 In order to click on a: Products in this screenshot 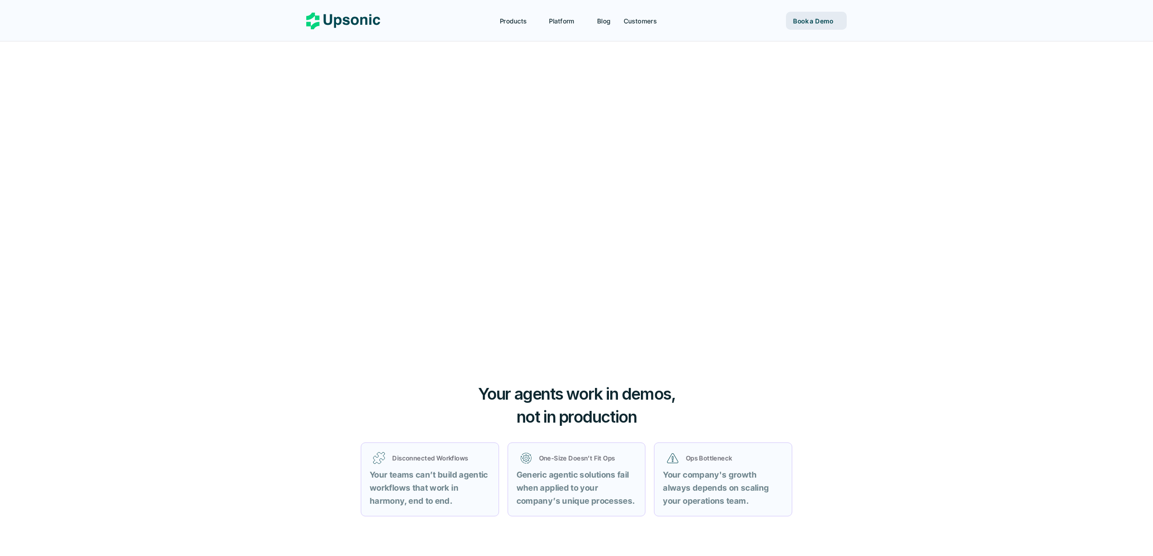, I will do `click(518, 21)`.